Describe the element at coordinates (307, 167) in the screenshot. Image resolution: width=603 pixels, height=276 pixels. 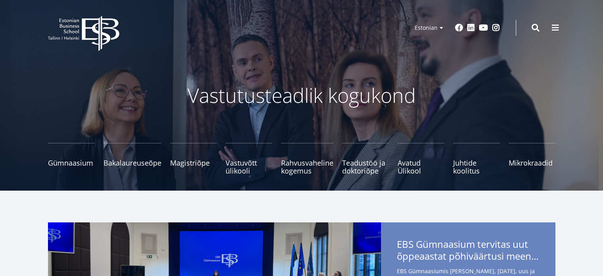
I see `span: Rahvusvaheline kogemus` at that location.